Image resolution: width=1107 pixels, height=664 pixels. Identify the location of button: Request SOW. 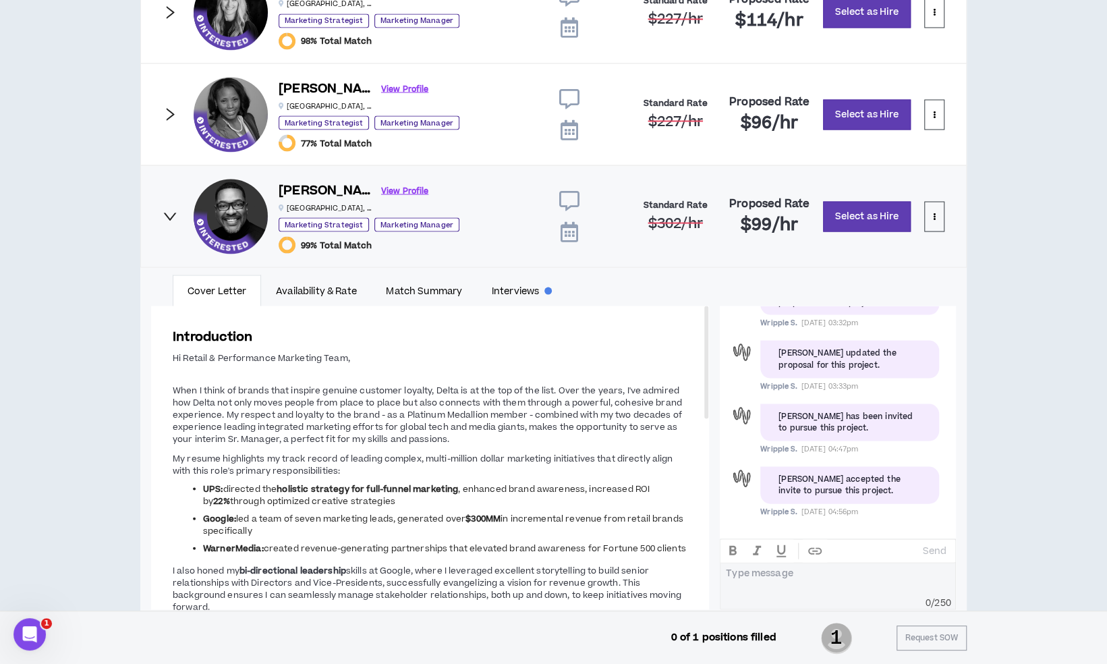
(931, 637).